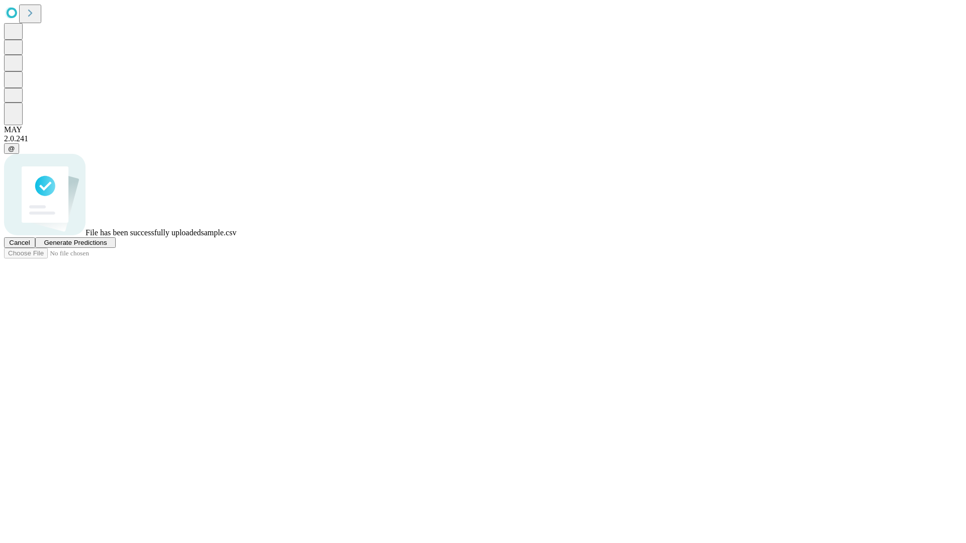  I want to click on span: Generate Predictions, so click(75, 243).